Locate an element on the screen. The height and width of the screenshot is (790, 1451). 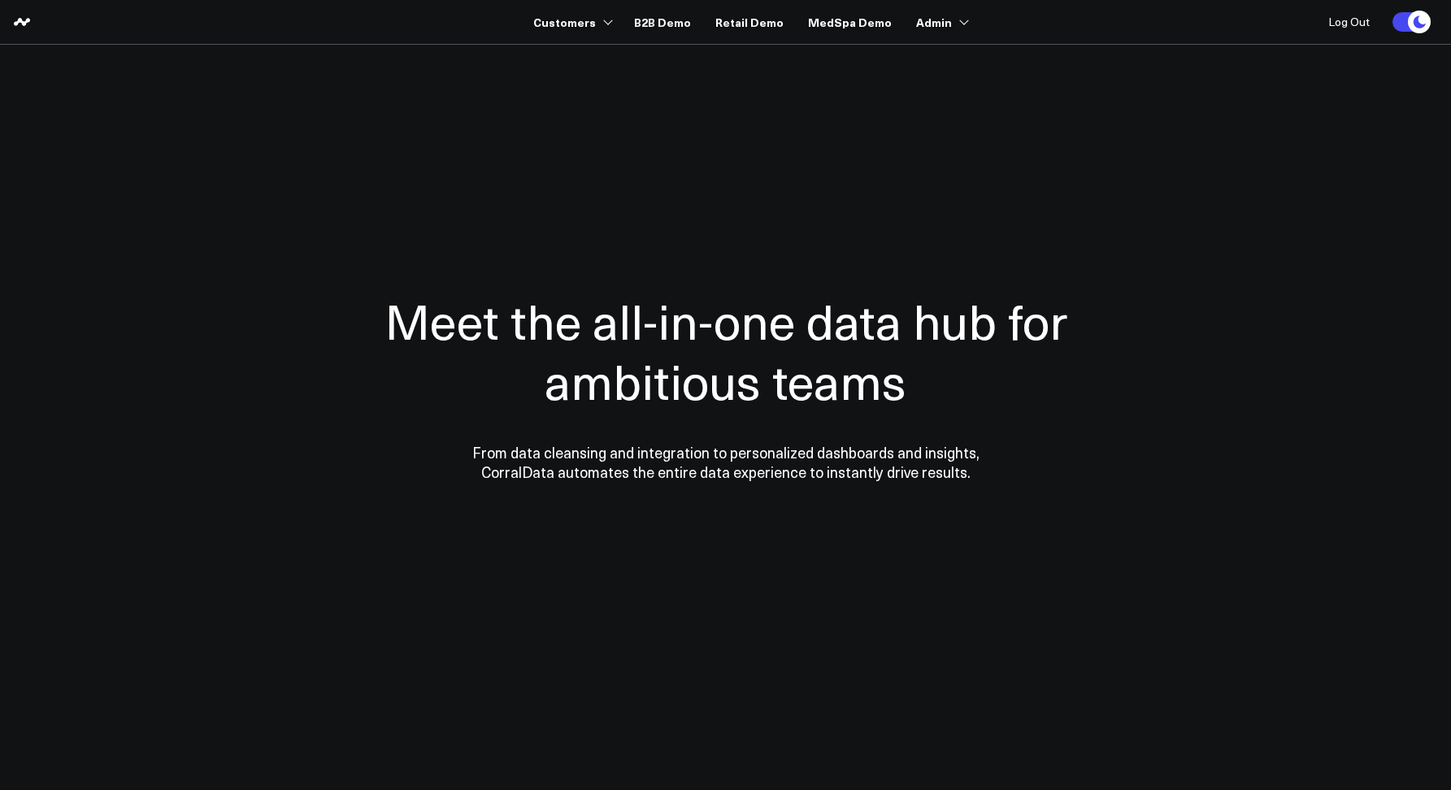
a: Retail Demo is located at coordinates (749, 22).